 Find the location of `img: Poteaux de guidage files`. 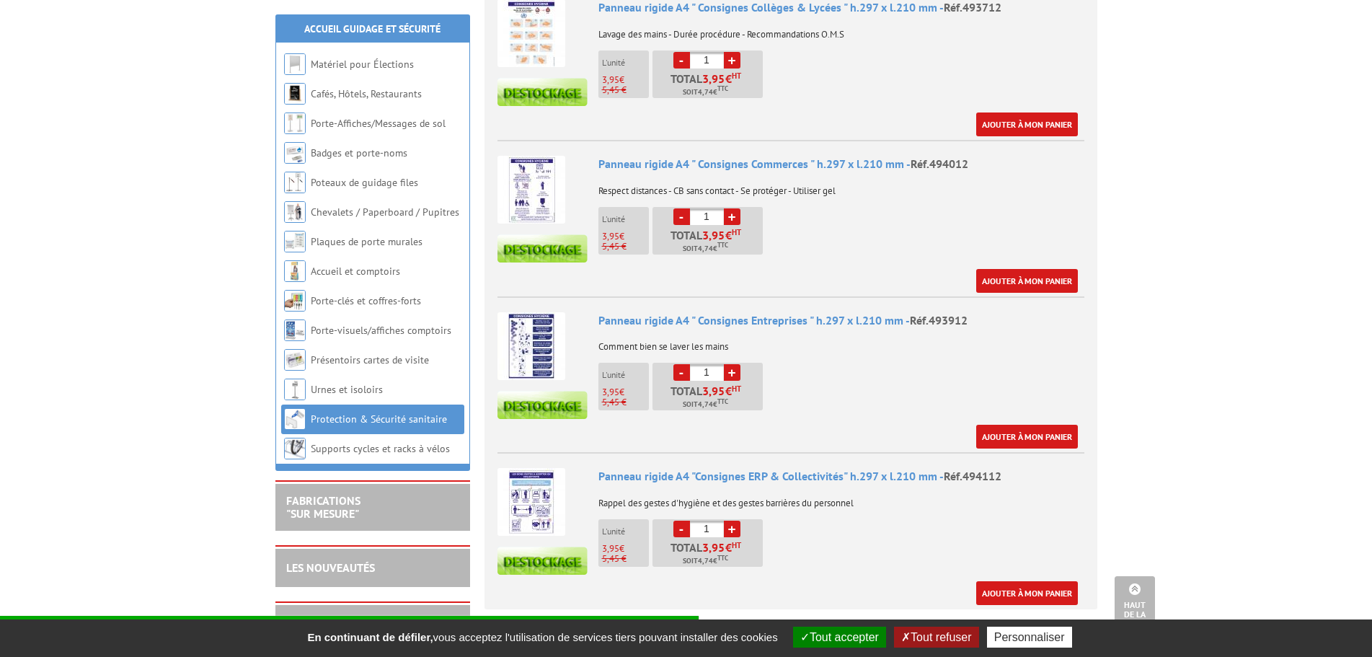

img: Poteaux de guidage files is located at coordinates (295, 182).